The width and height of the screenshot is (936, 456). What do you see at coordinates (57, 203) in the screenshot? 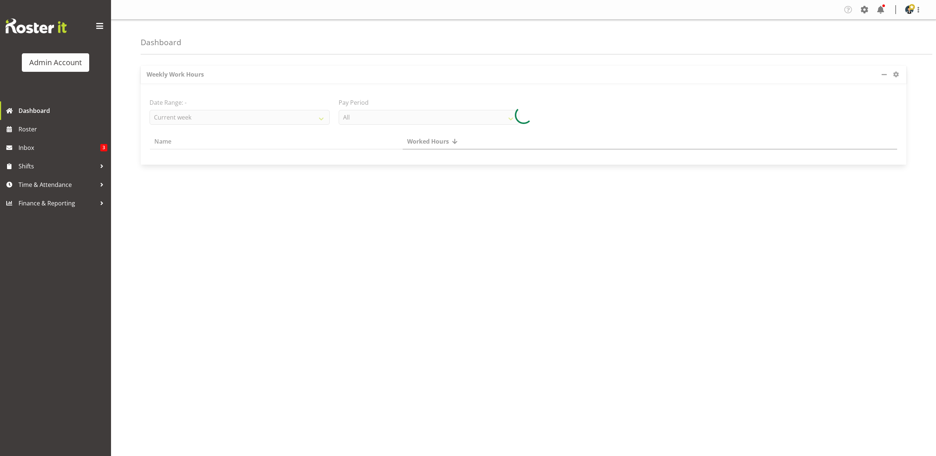
I see `span: Finance & Reporting` at bounding box center [57, 203].